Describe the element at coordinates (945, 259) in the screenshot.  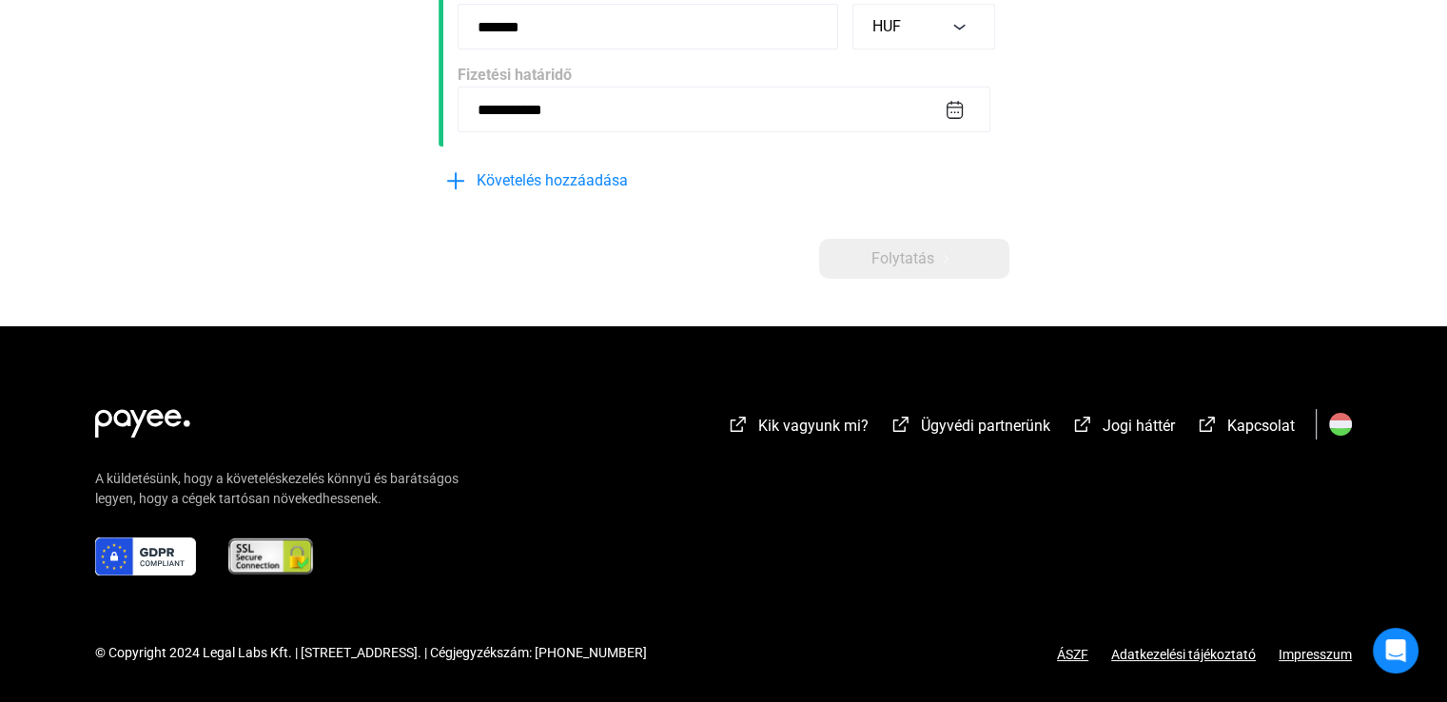
I see `img: arrow-right-white` at that location.